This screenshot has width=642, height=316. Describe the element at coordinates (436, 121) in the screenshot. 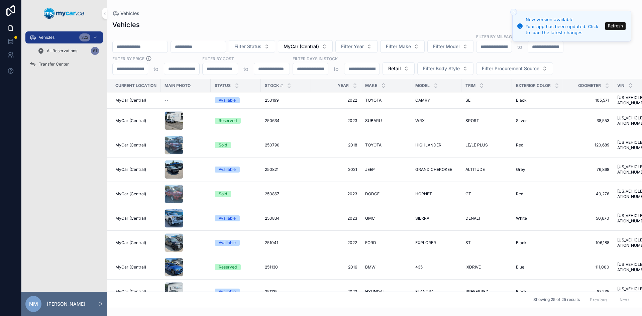

I see `a: WRX` at that location.